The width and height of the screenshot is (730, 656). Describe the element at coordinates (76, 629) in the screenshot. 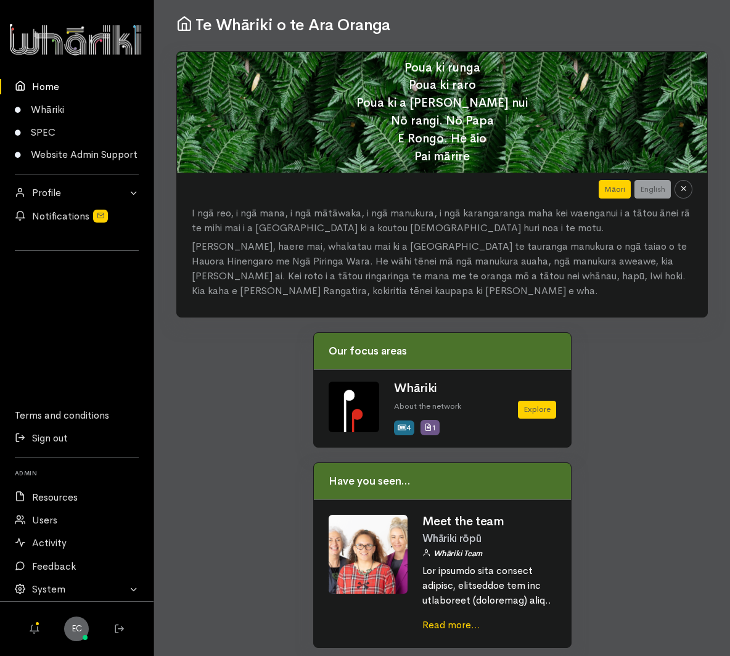

I see `span: EC` at that location.